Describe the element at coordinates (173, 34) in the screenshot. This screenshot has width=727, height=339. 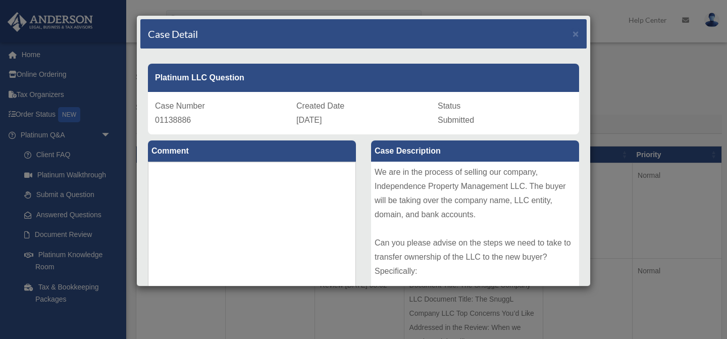
I see `h4: Case Detail` at that location.